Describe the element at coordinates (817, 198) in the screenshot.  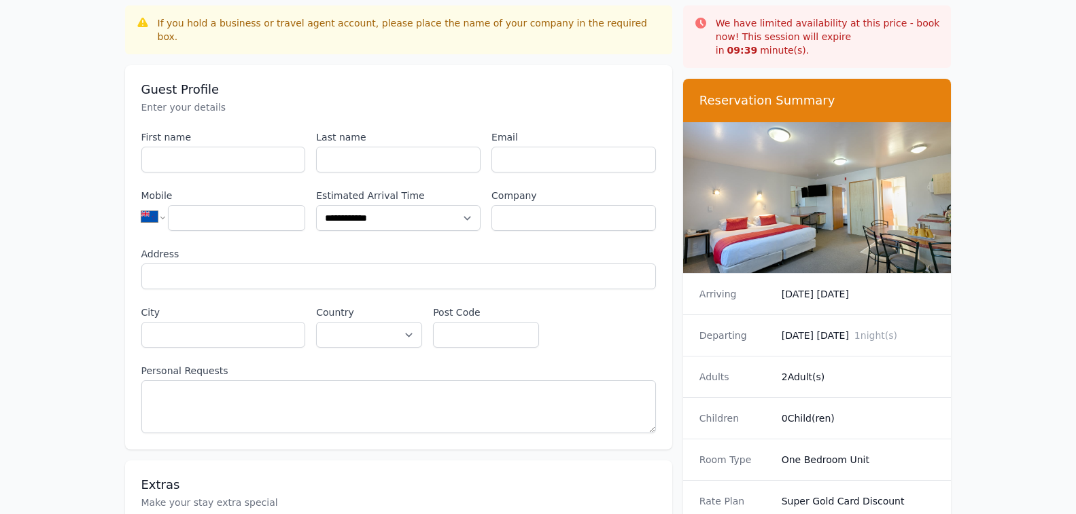
I see `img: One Bedroom Unit` at that location.